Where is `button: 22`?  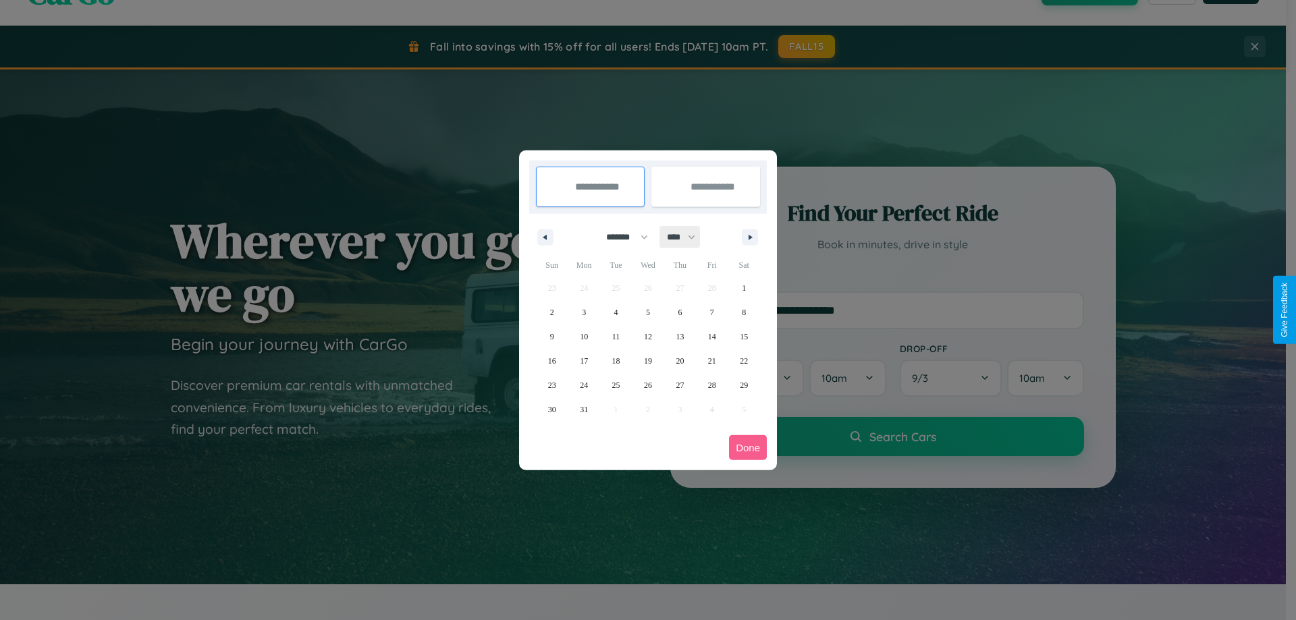 button: 22 is located at coordinates (744, 361).